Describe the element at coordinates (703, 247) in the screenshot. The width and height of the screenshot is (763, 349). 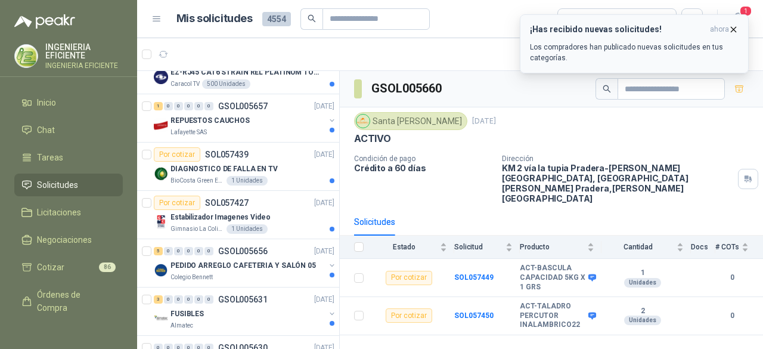
I see `th: Docs` at that location.